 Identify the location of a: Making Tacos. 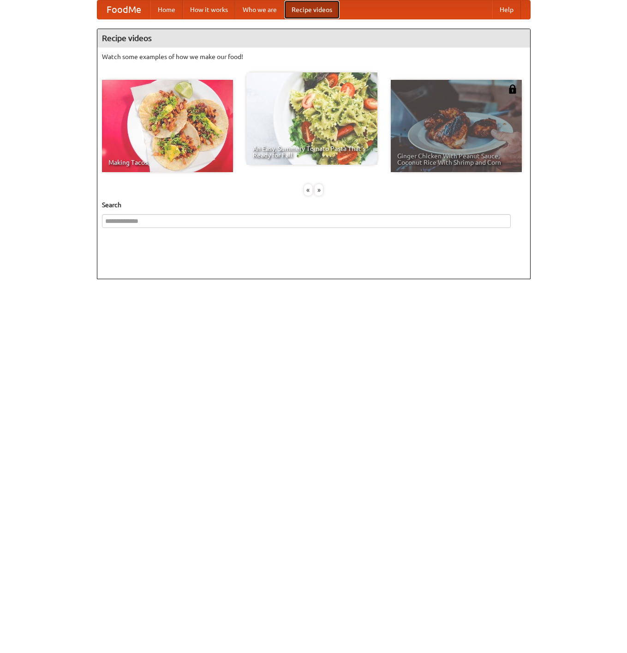
(168, 126).